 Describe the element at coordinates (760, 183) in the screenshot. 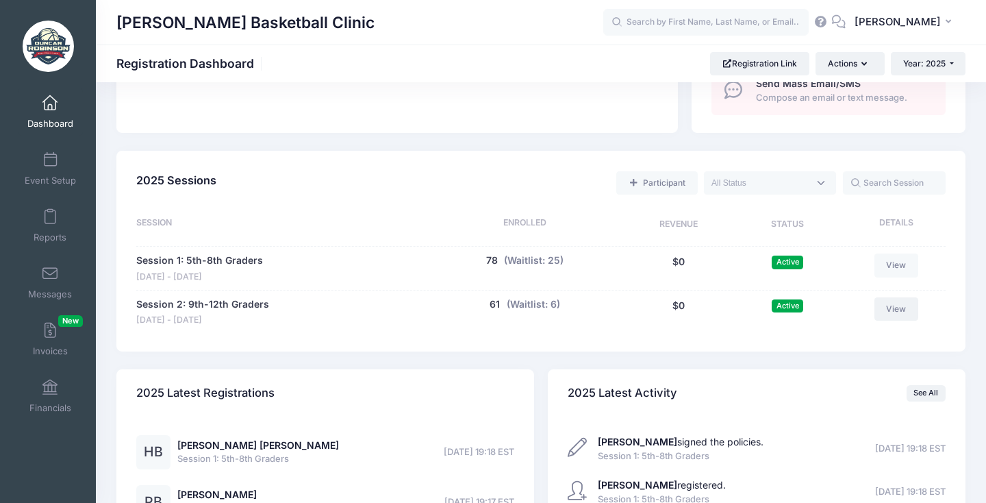

I see `textarea: Search` at that location.